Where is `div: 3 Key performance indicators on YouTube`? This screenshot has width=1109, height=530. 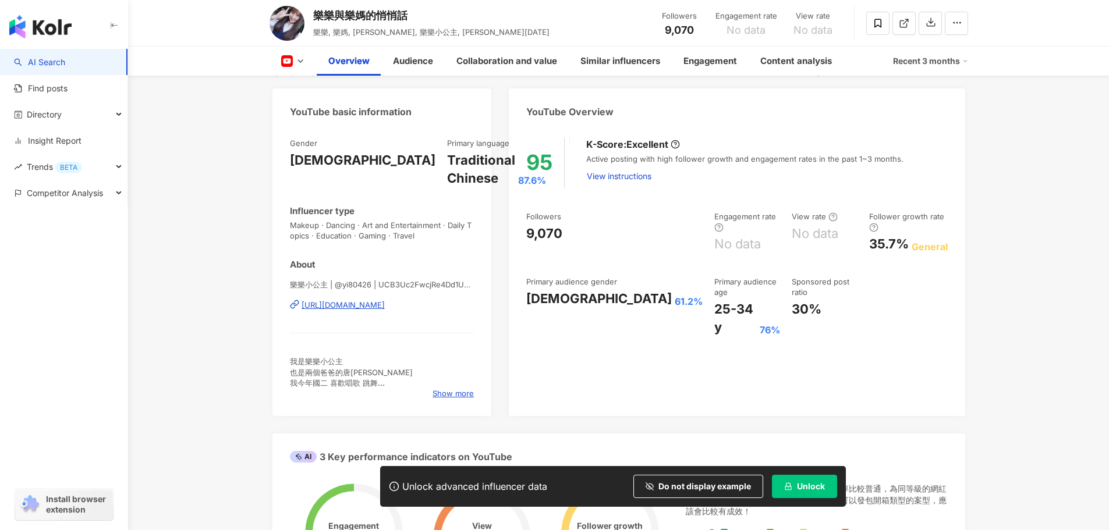 div: 3 Key performance indicators on YouTube is located at coordinates (401, 457).